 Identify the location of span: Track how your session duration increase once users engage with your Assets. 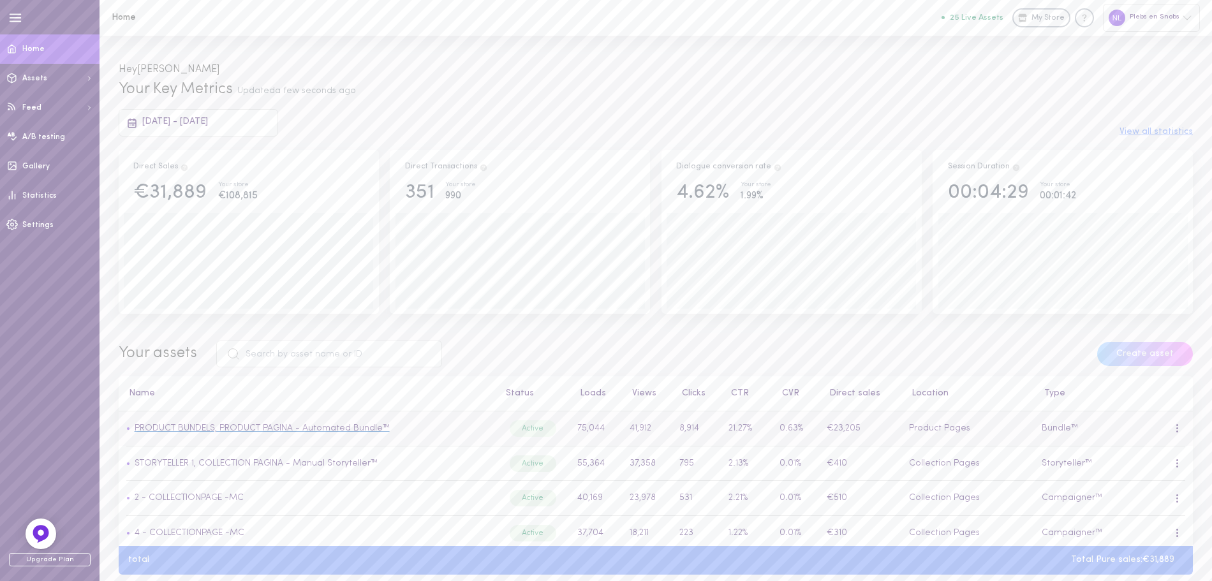
(1016, 166).